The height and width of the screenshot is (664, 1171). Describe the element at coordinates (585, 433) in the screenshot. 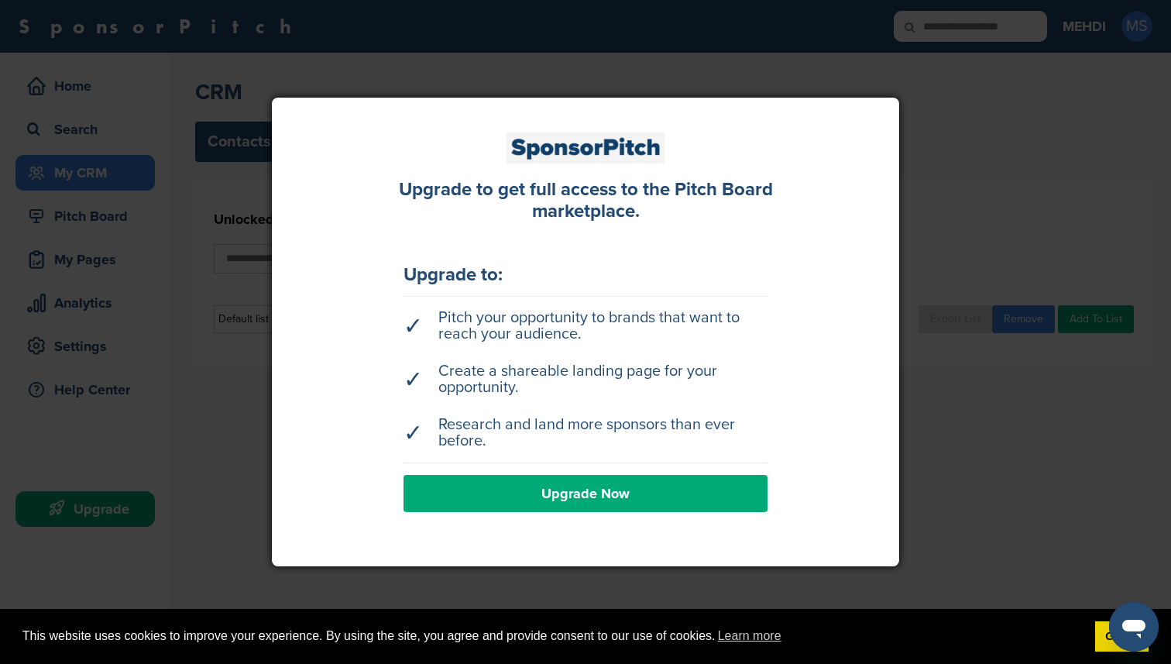

I see `li: Research and land more sponsors than ever before.` at that location.